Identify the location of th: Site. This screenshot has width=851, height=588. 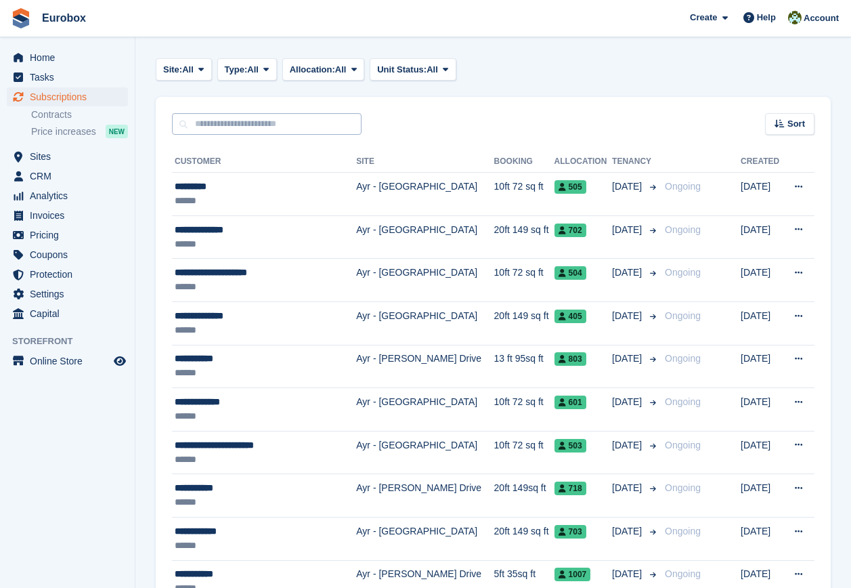
(425, 162).